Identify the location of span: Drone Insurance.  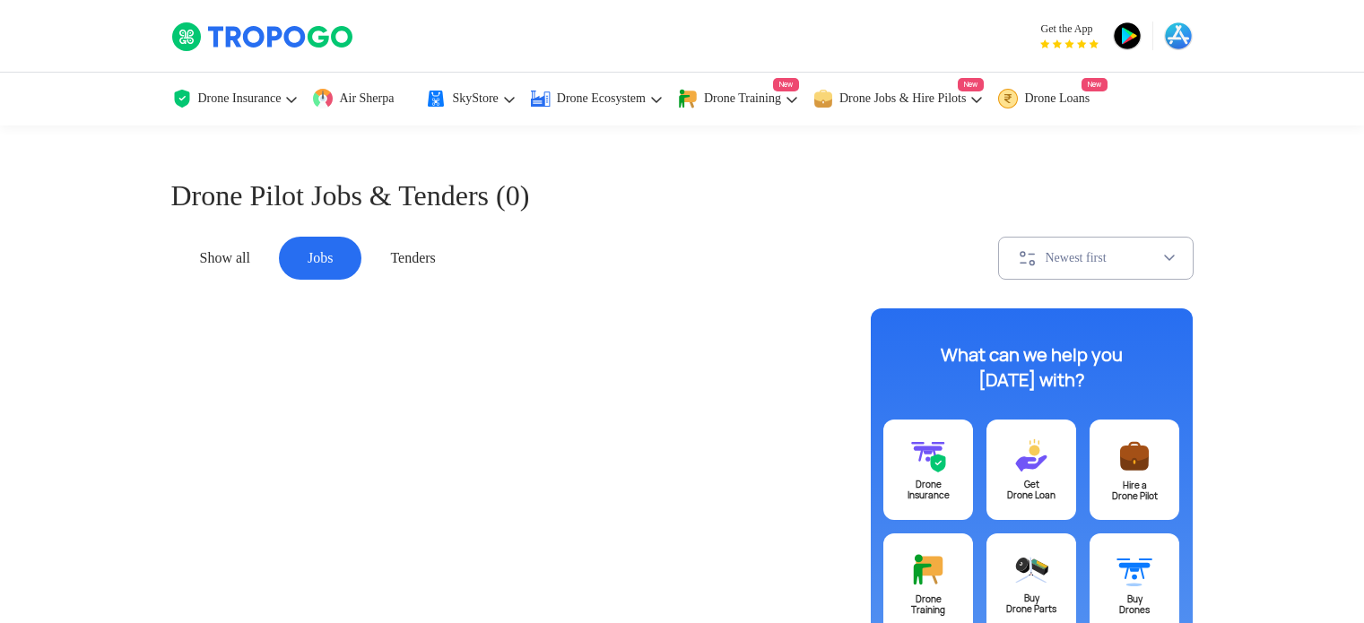
(239, 99).